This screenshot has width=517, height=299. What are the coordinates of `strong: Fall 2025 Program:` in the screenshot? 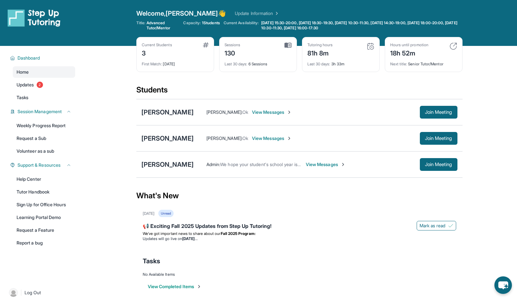 It's located at (238, 233).